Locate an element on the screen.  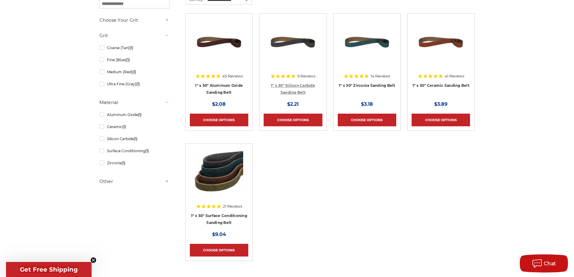
img: 1"x30" Surface Conditioning Sanding Belts is located at coordinates (219, 172).